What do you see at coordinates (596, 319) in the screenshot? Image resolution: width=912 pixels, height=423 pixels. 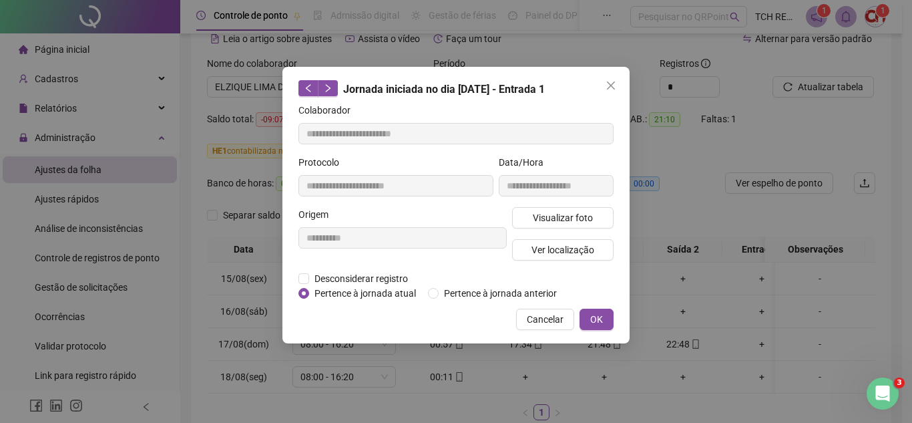 I see `button: OK` at bounding box center [596, 319].